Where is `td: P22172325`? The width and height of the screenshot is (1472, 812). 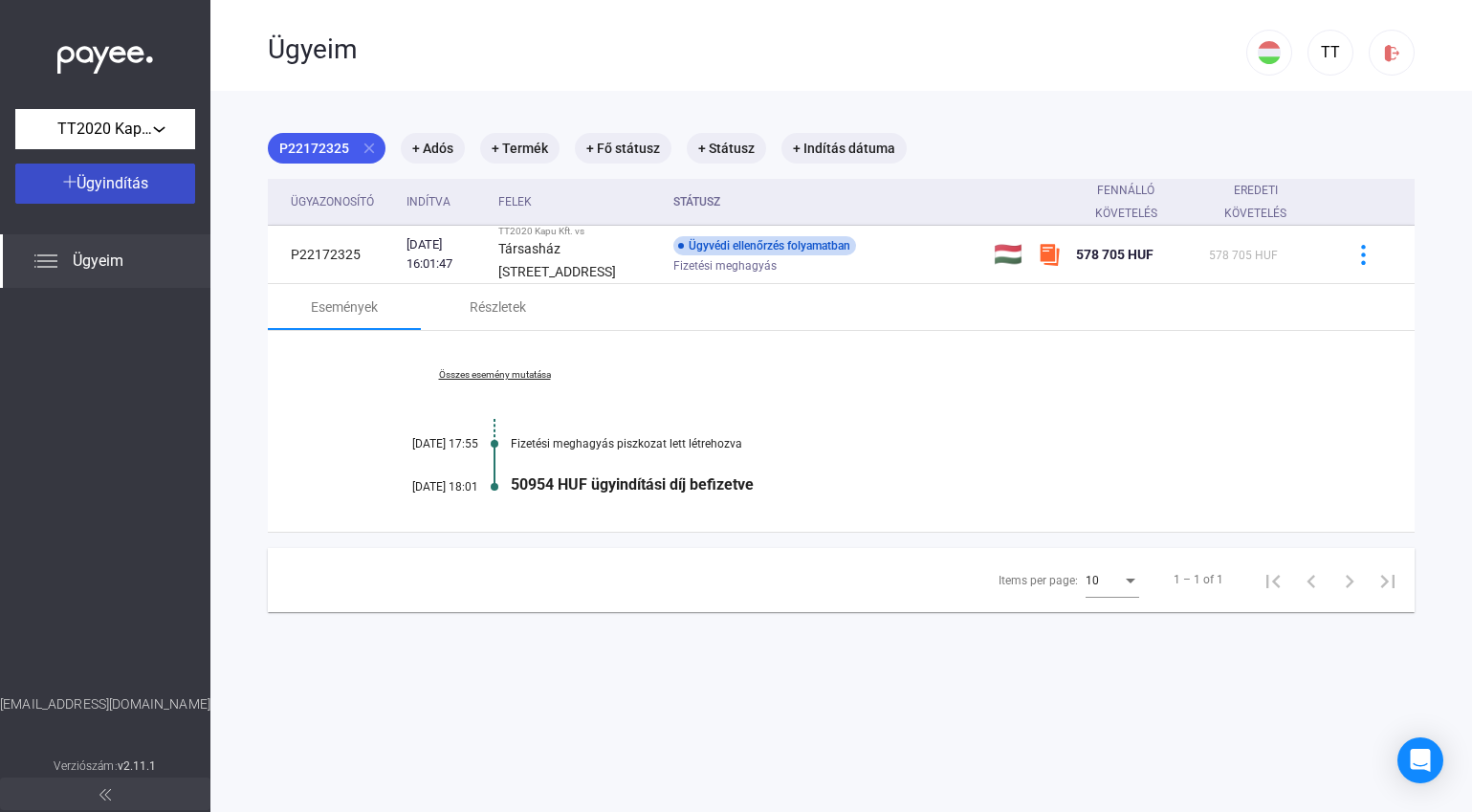
td: P22172325 is located at coordinates (333, 255).